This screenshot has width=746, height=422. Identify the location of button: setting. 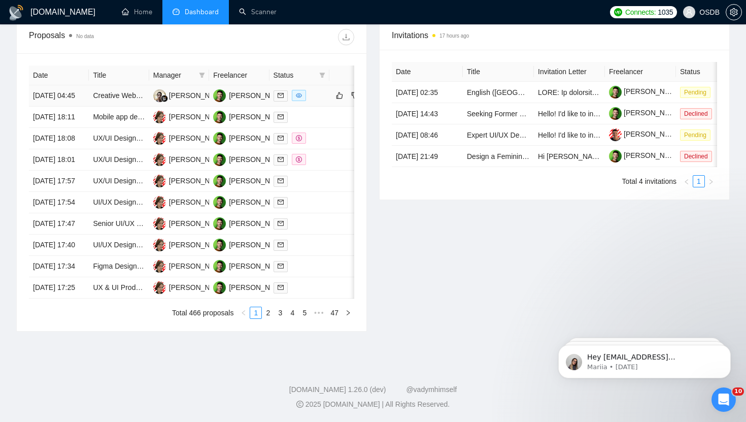
(734, 12).